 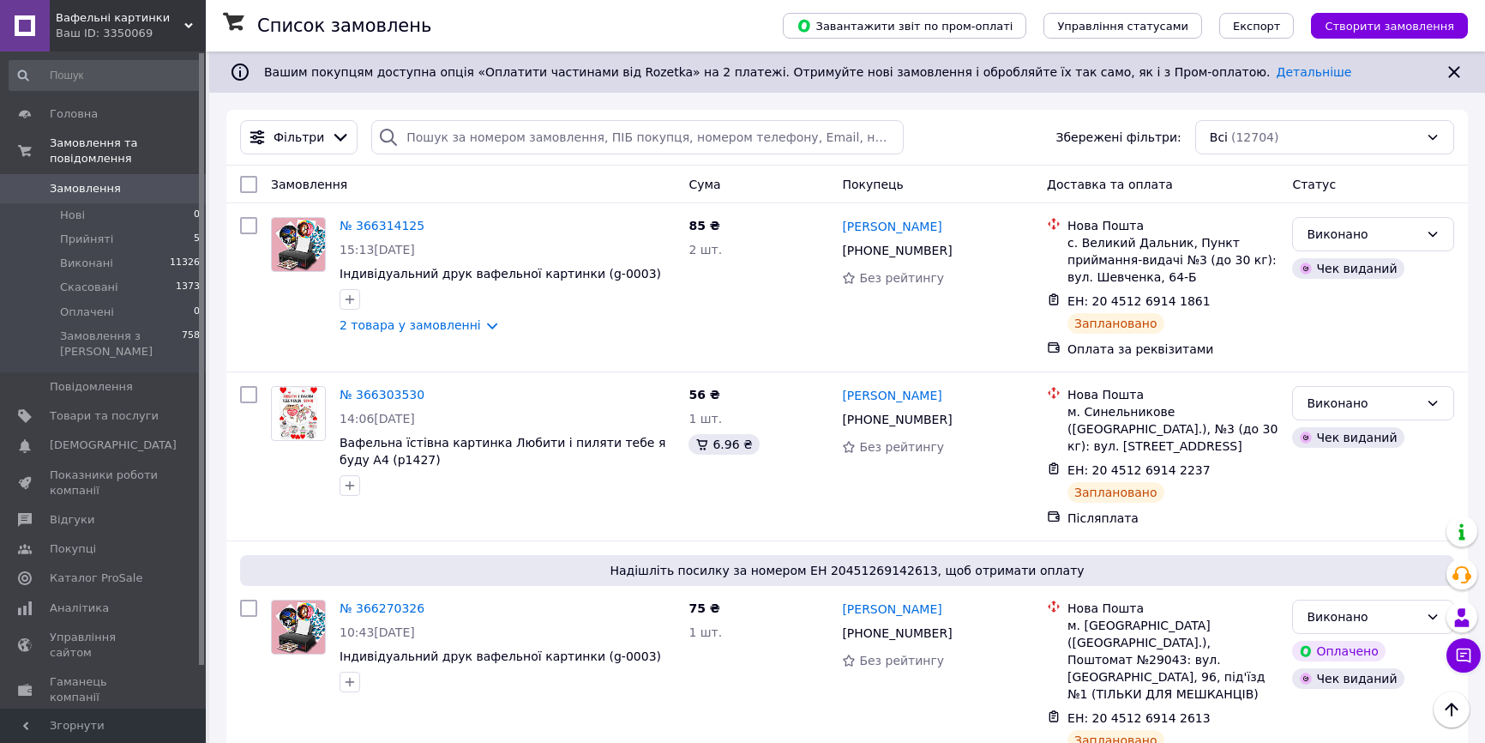 What do you see at coordinates (847, 570) in the screenshot?
I see `span: Надішліть посилку за номером ЕН 20451269142613, щоб отримати оплату` at bounding box center [847, 570].